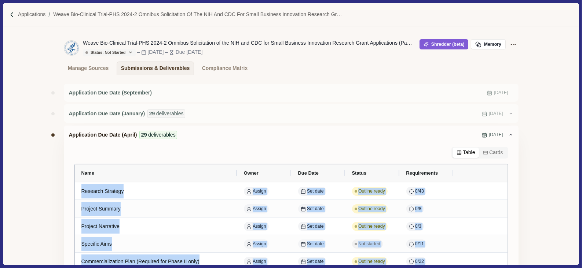  What do you see at coordinates (156, 227) in the screenshot?
I see `div: Project Narrative` at bounding box center [156, 227].